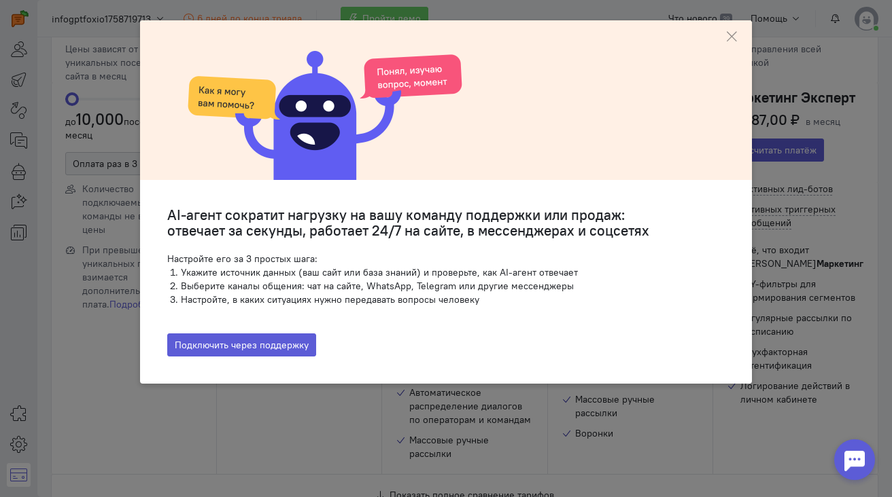 This screenshot has width=892, height=497. I want to click on span: Настройте его за 3 простых шага:, so click(242, 259).